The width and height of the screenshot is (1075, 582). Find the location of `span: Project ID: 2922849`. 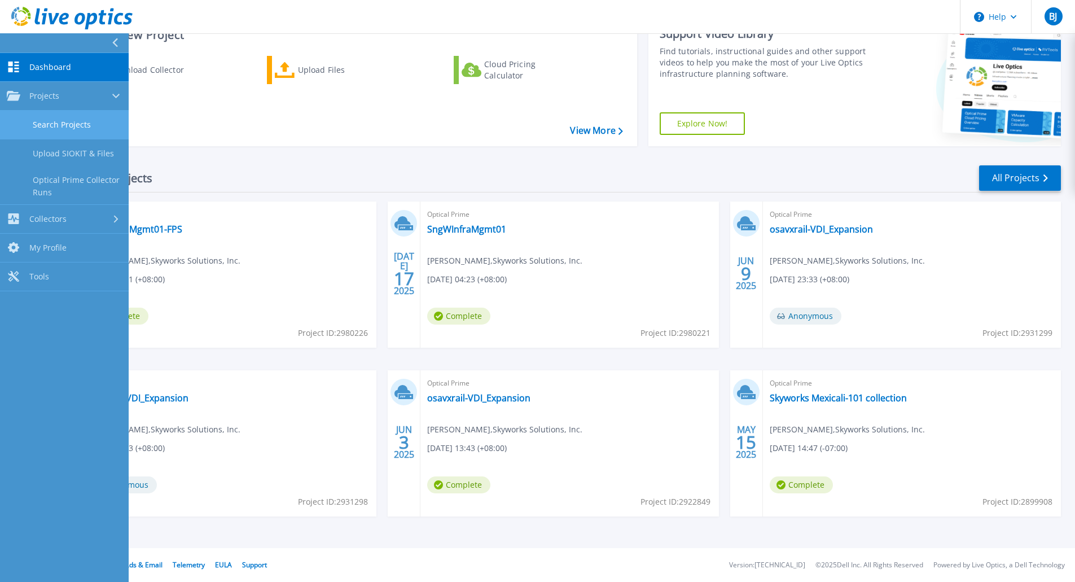

span: Project ID: 2922849 is located at coordinates (675, 502).